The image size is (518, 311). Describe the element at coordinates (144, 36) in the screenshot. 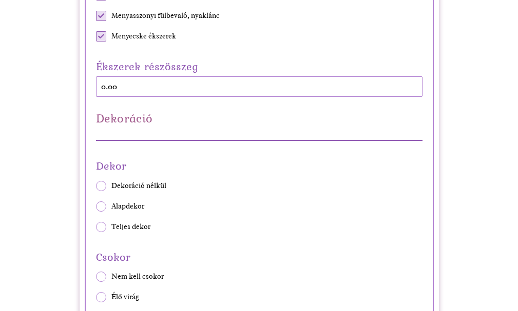

I see `span: Menyecske ékszerek` at that location.